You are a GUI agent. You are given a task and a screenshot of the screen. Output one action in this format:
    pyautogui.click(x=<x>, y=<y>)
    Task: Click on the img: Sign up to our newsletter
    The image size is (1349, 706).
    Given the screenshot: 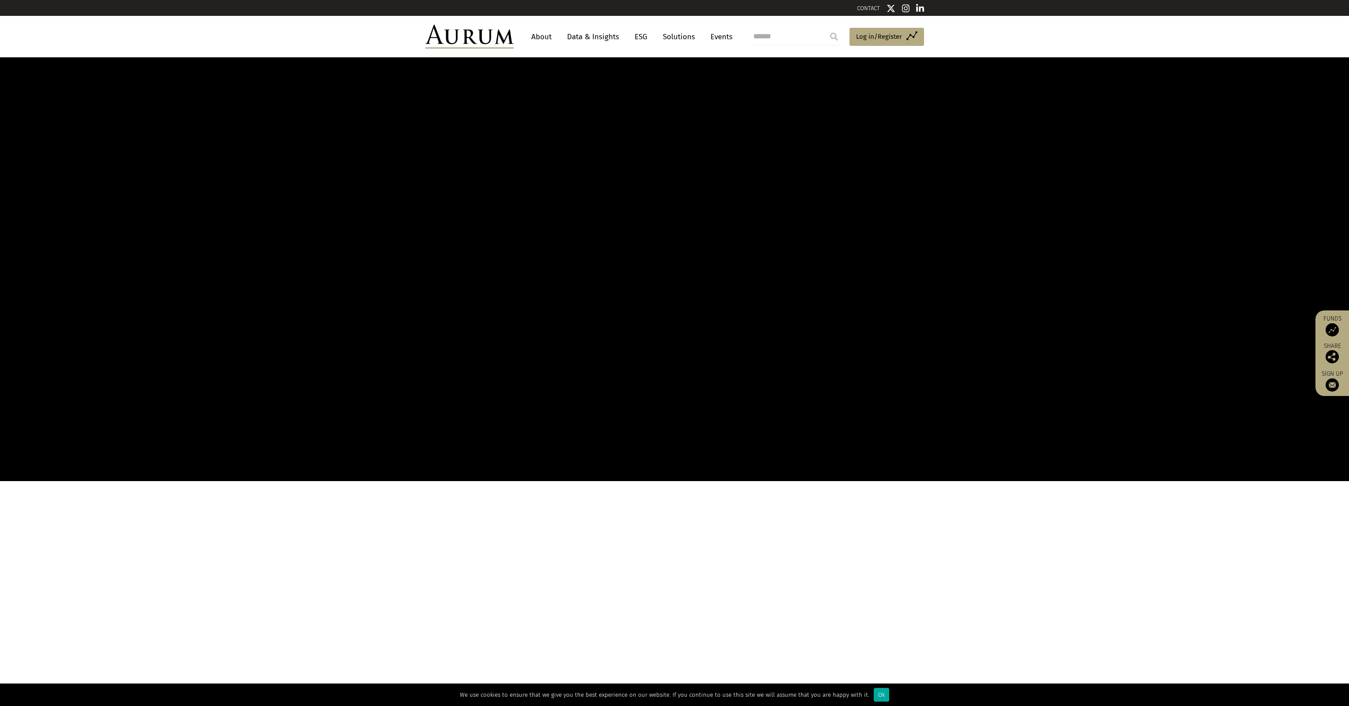 What is the action you would take?
    pyautogui.click(x=1332, y=385)
    